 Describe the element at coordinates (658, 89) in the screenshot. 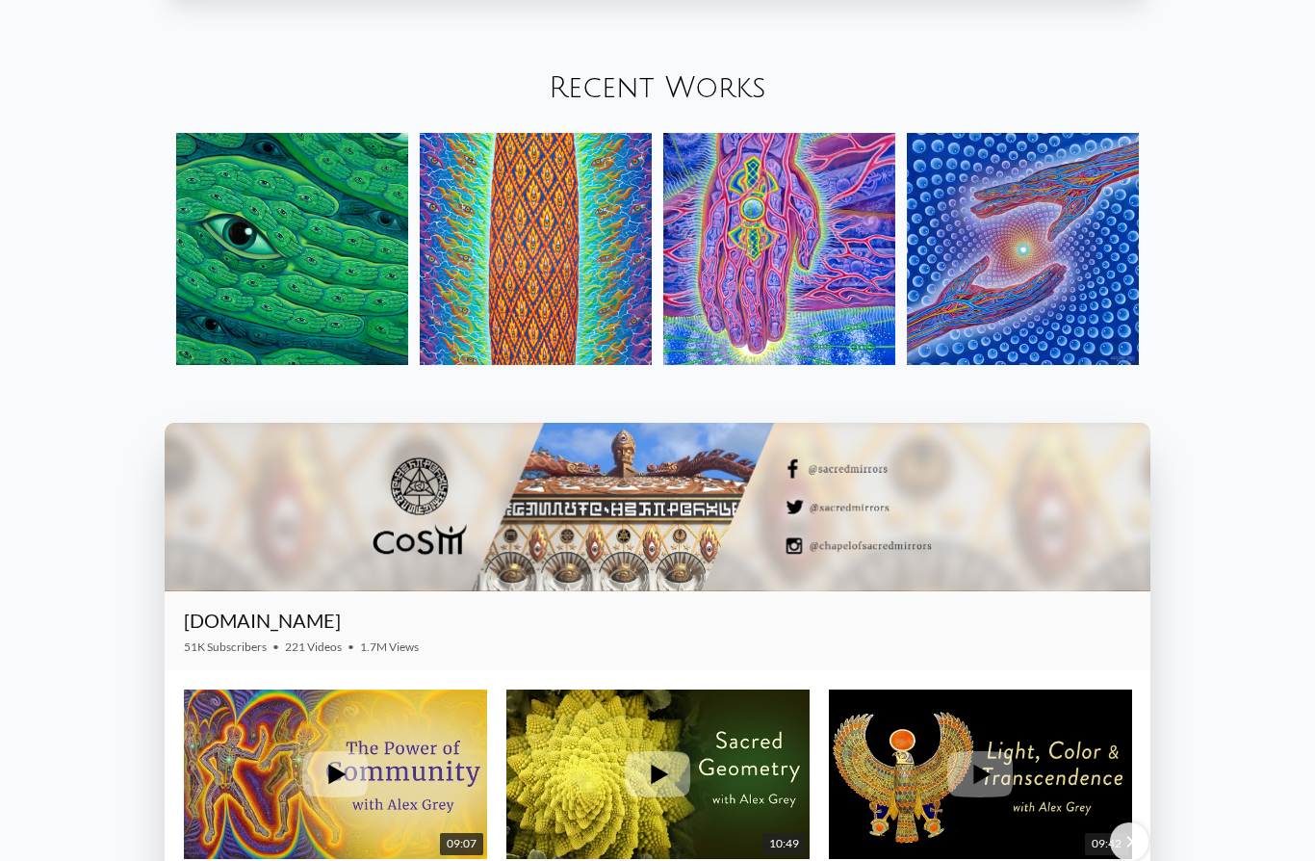

I see `a: Recent Works` at that location.